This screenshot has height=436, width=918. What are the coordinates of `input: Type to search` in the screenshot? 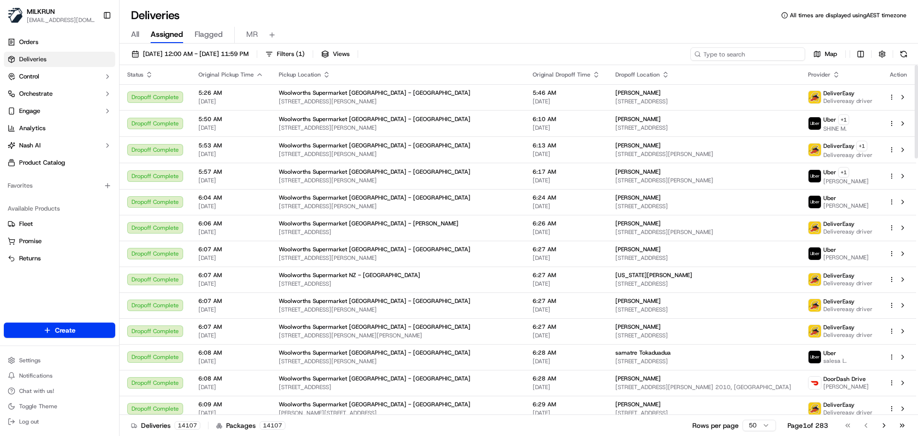 It's located at (748, 54).